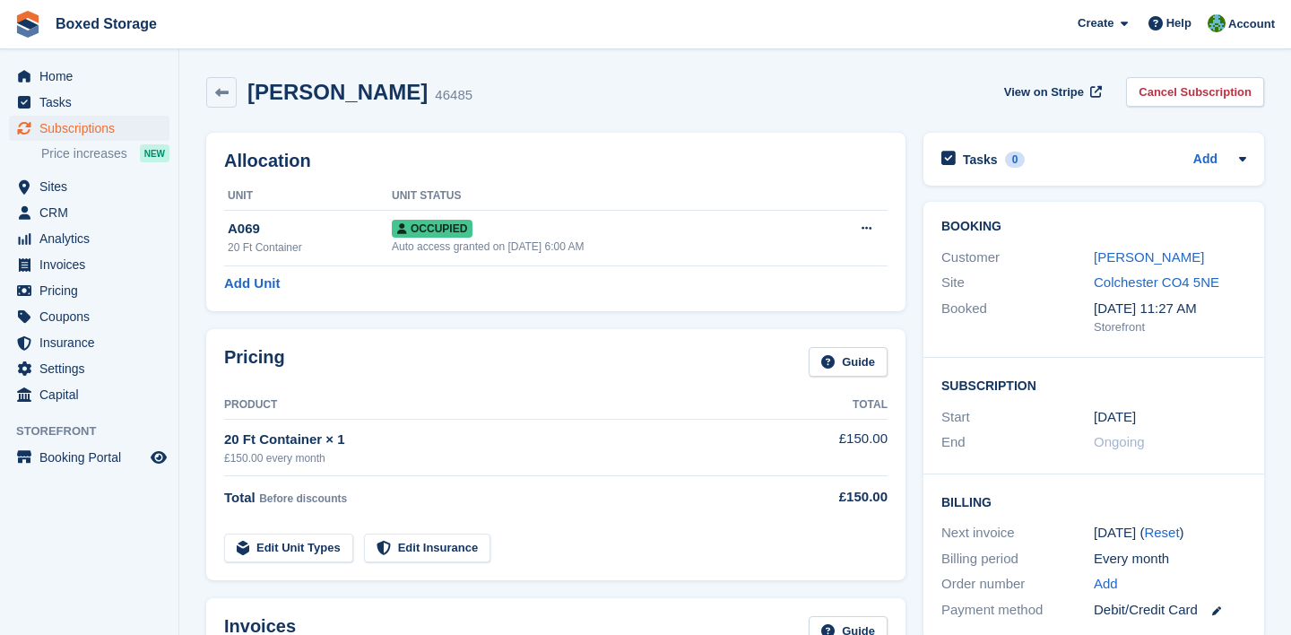 The height and width of the screenshot is (635, 1291). What do you see at coordinates (505, 405) in the screenshot?
I see `th: Product` at bounding box center [505, 405].